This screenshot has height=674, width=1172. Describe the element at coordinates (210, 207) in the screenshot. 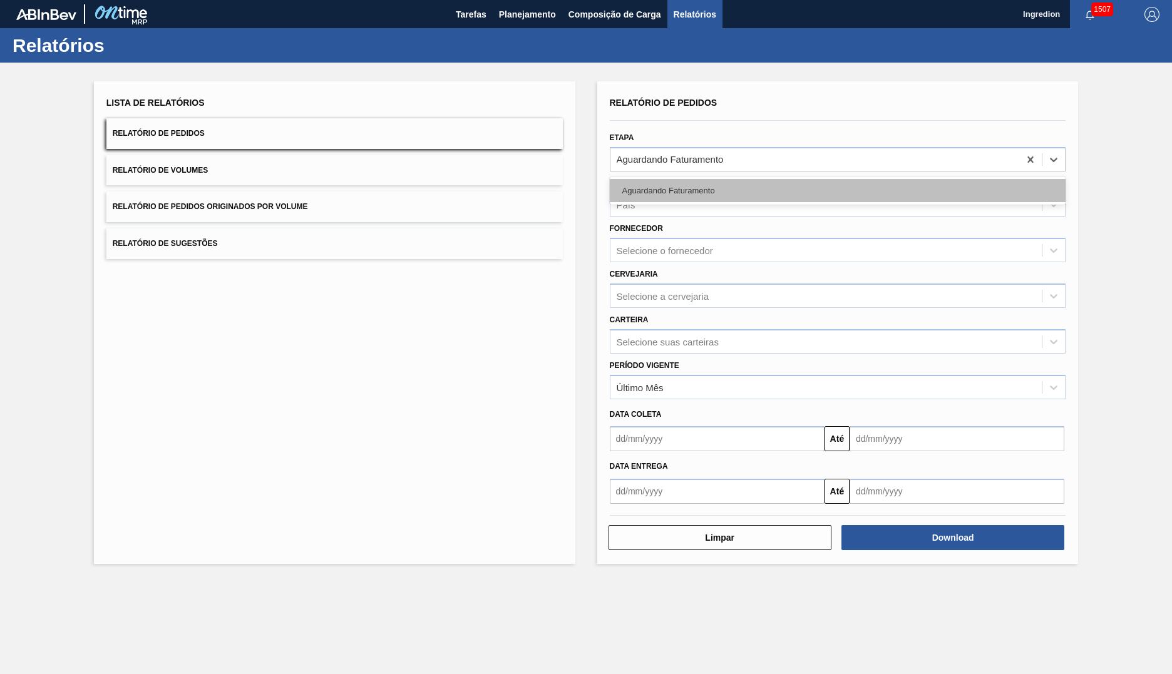

I see `span: Relatório de Pedidos Originados por Volume` at that location.